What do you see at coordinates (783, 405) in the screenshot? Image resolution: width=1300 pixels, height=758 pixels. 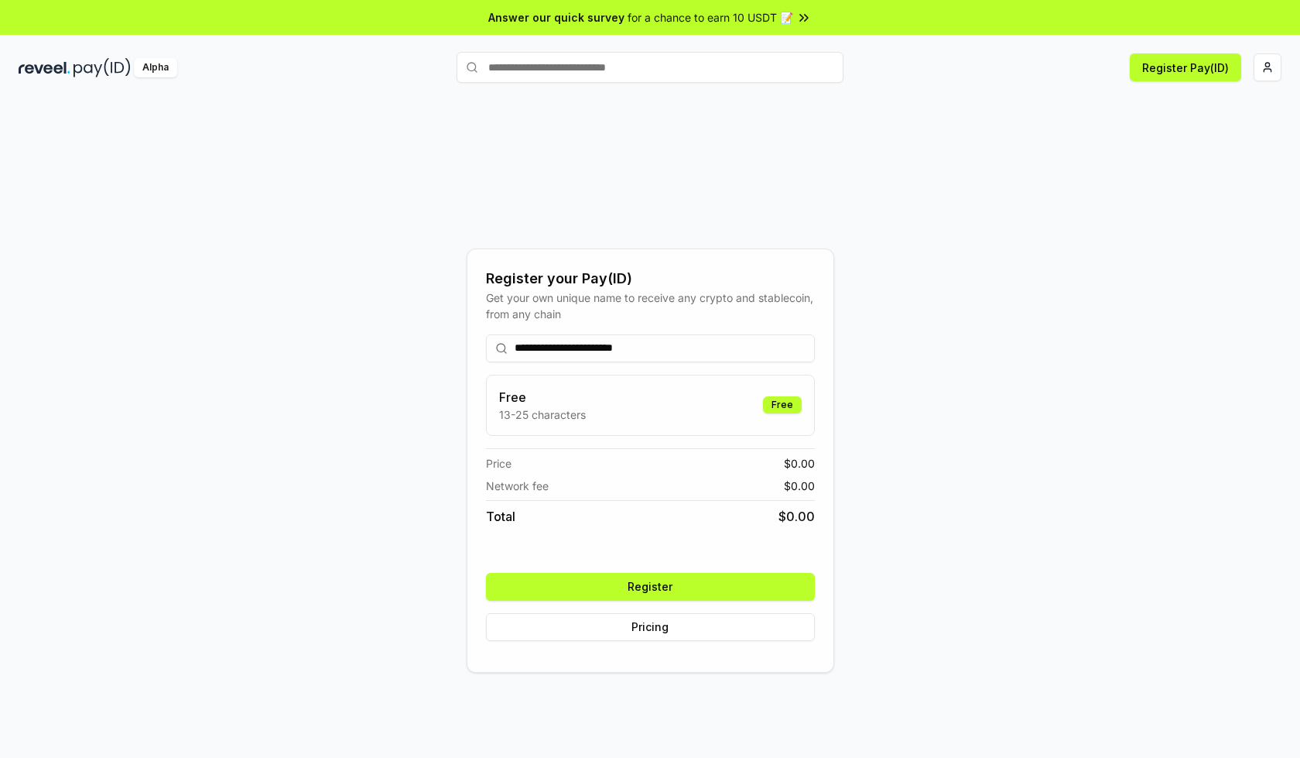 I see `div: Free` at bounding box center [783, 405].